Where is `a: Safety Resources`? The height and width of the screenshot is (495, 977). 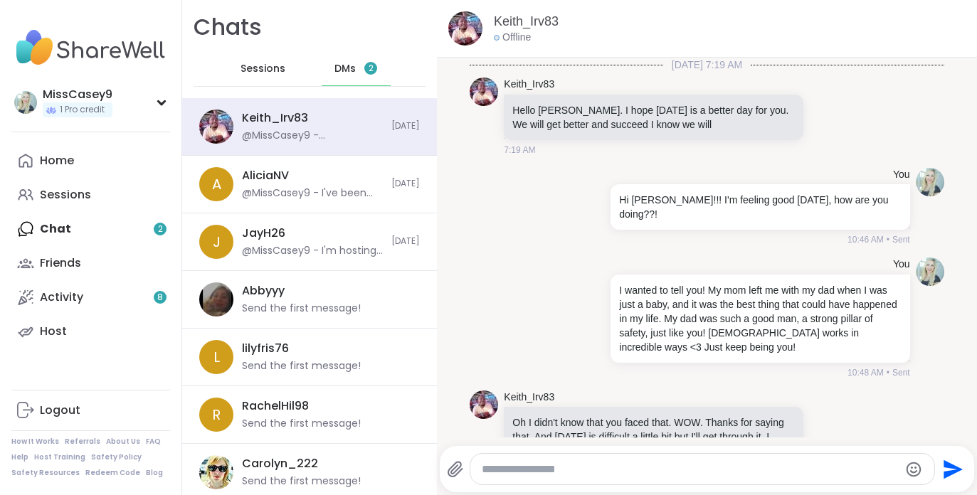 a: Safety Resources is located at coordinates (46, 473).